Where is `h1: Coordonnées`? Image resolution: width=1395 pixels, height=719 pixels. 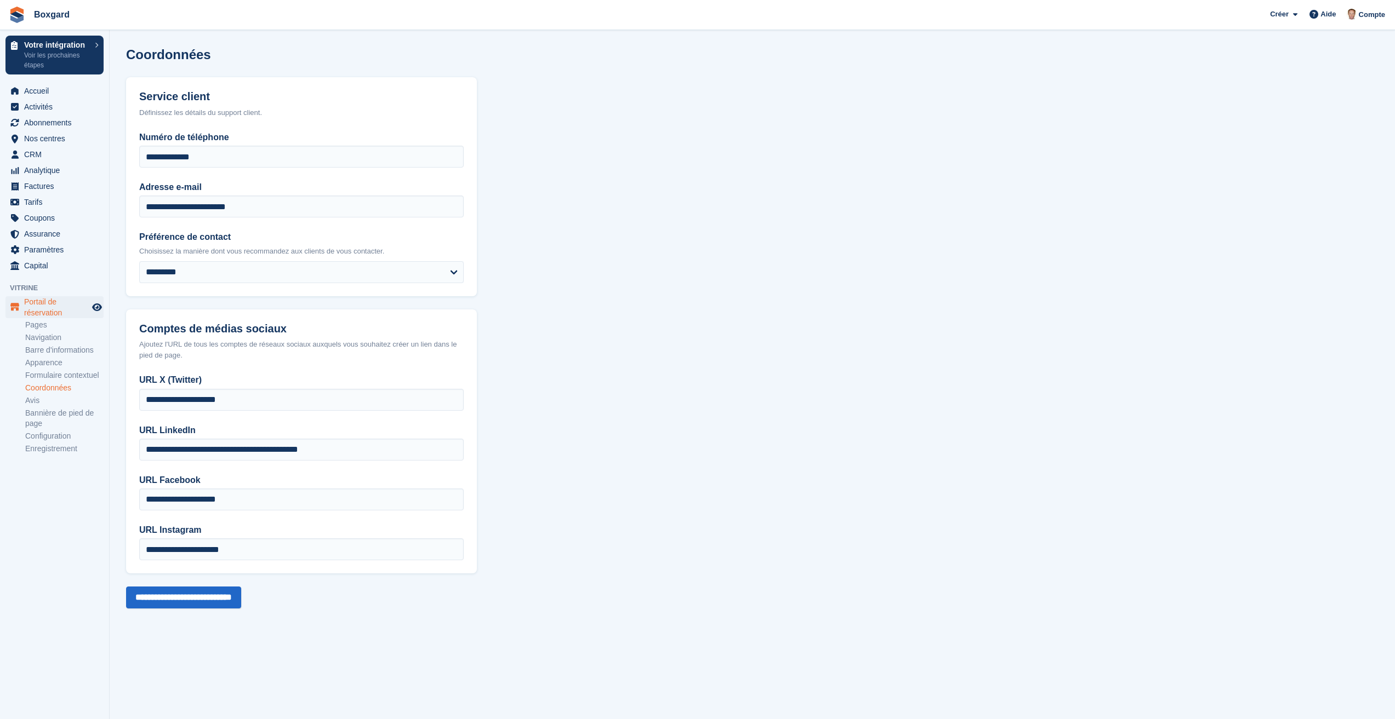 h1: Coordonnées is located at coordinates (168, 54).